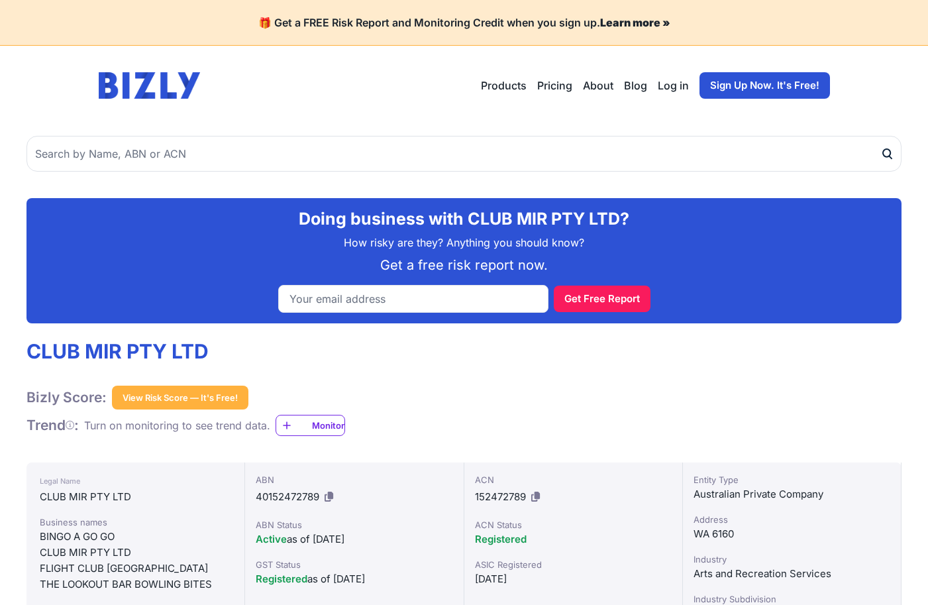  Describe the element at coordinates (573, 479) in the screenshot. I see `div: ACN` at that location.